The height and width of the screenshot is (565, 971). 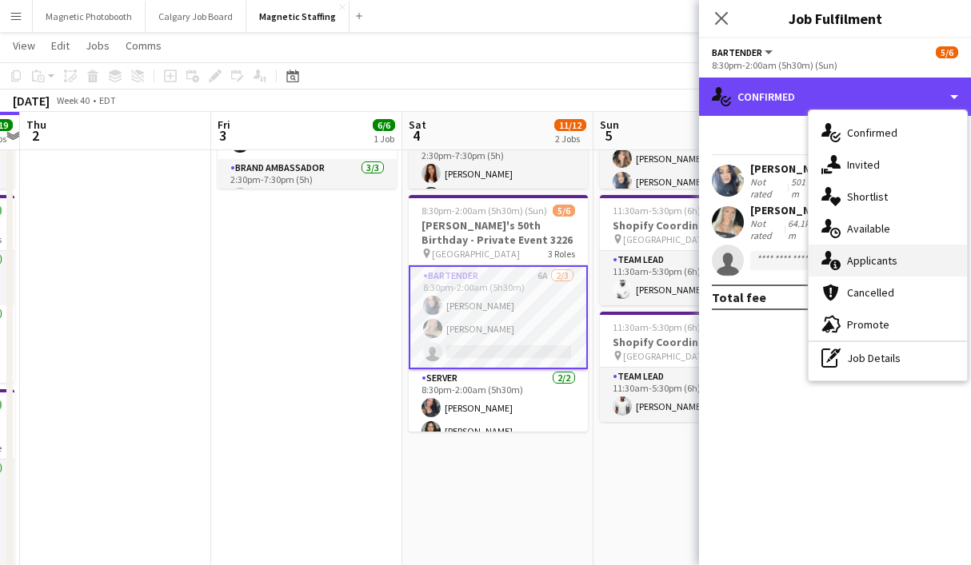 What do you see at coordinates (484, 210) in the screenshot?
I see `span: 8:30pm-2:00am (5h30m) (Sun)` at bounding box center [484, 210].